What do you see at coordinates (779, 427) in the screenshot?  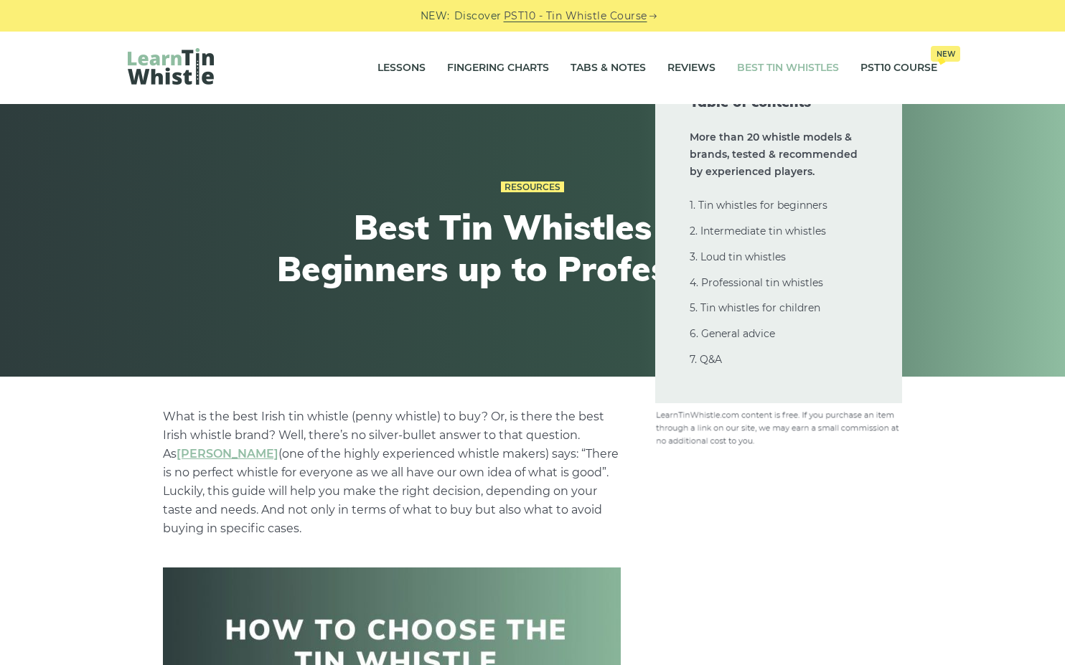 I see `img: disclosure` at bounding box center [779, 427].